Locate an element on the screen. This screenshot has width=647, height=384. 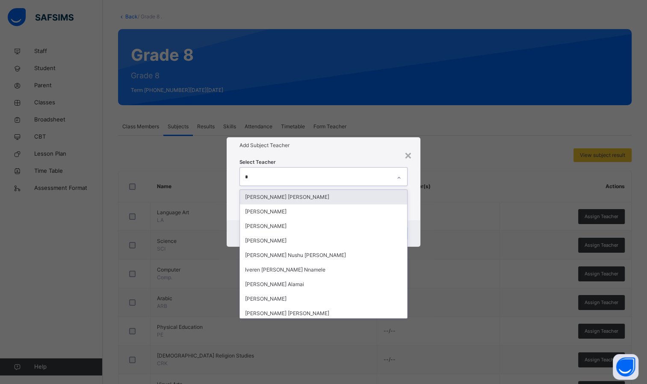
span: Select Teacher is located at coordinates (257, 162).